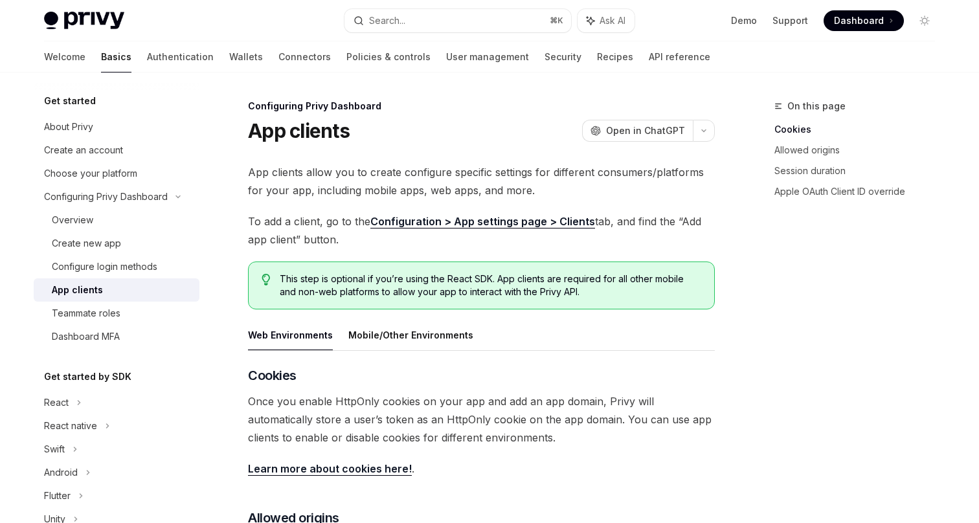  What do you see at coordinates (117, 290) in the screenshot?
I see `a: App clients` at bounding box center [117, 290].